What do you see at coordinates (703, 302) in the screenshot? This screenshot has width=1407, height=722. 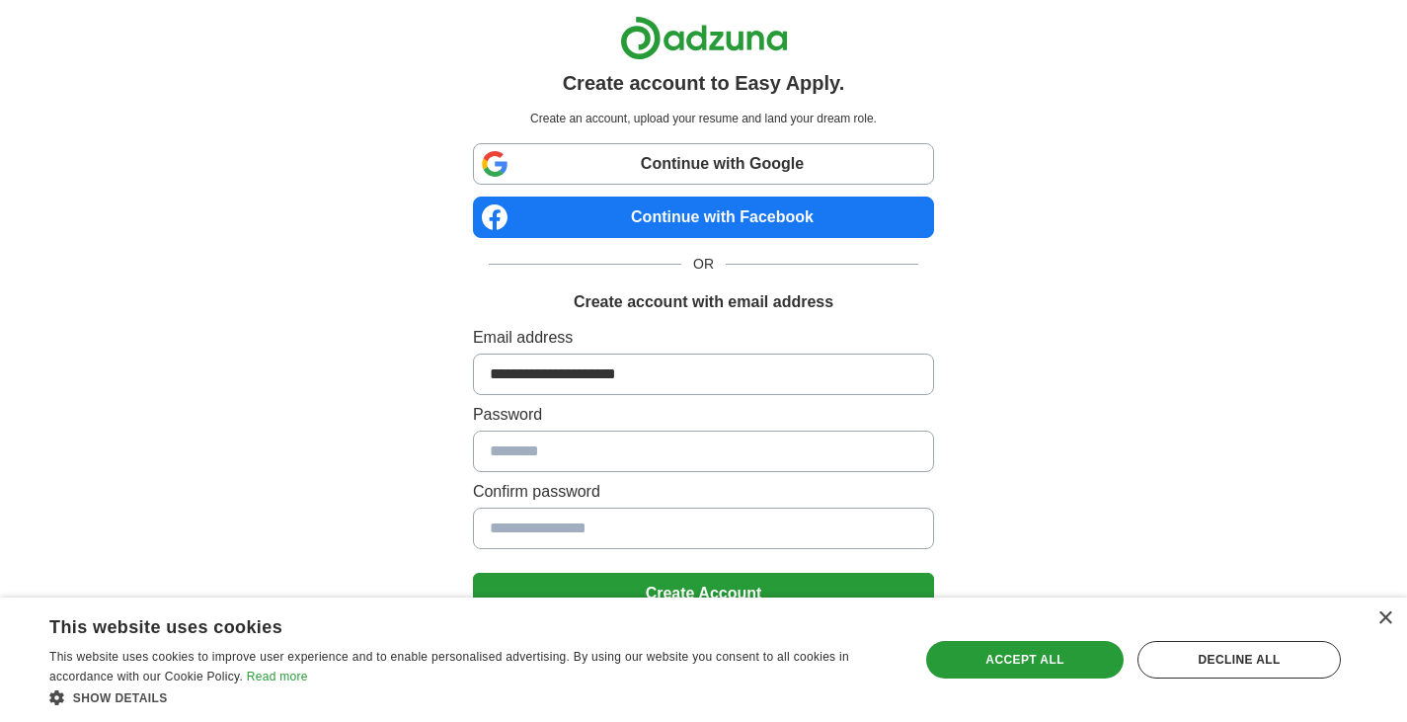 I see `h1: Create account with email address` at bounding box center [703, 302].